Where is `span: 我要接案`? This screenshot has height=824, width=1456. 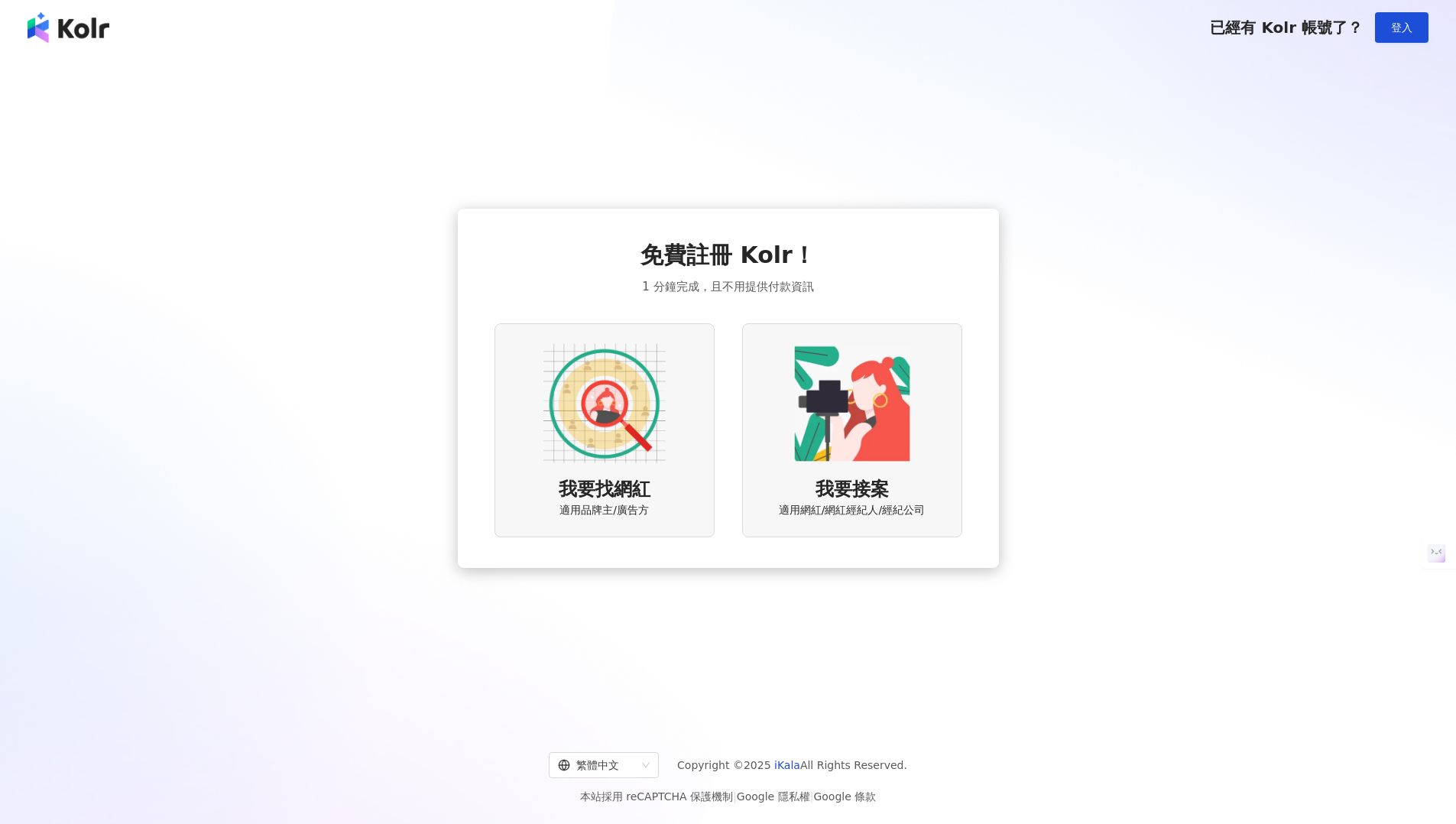 span: 我要接案 is located at coordinates (853, 490).